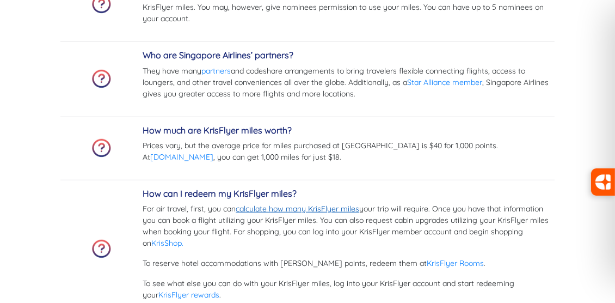 The width and height of the screenshot is (615, 303). What do you see at coordinates (189, 294) in the screenshot?
I see `a: KrisFlyer rewards` at bounding box center [189, 294].